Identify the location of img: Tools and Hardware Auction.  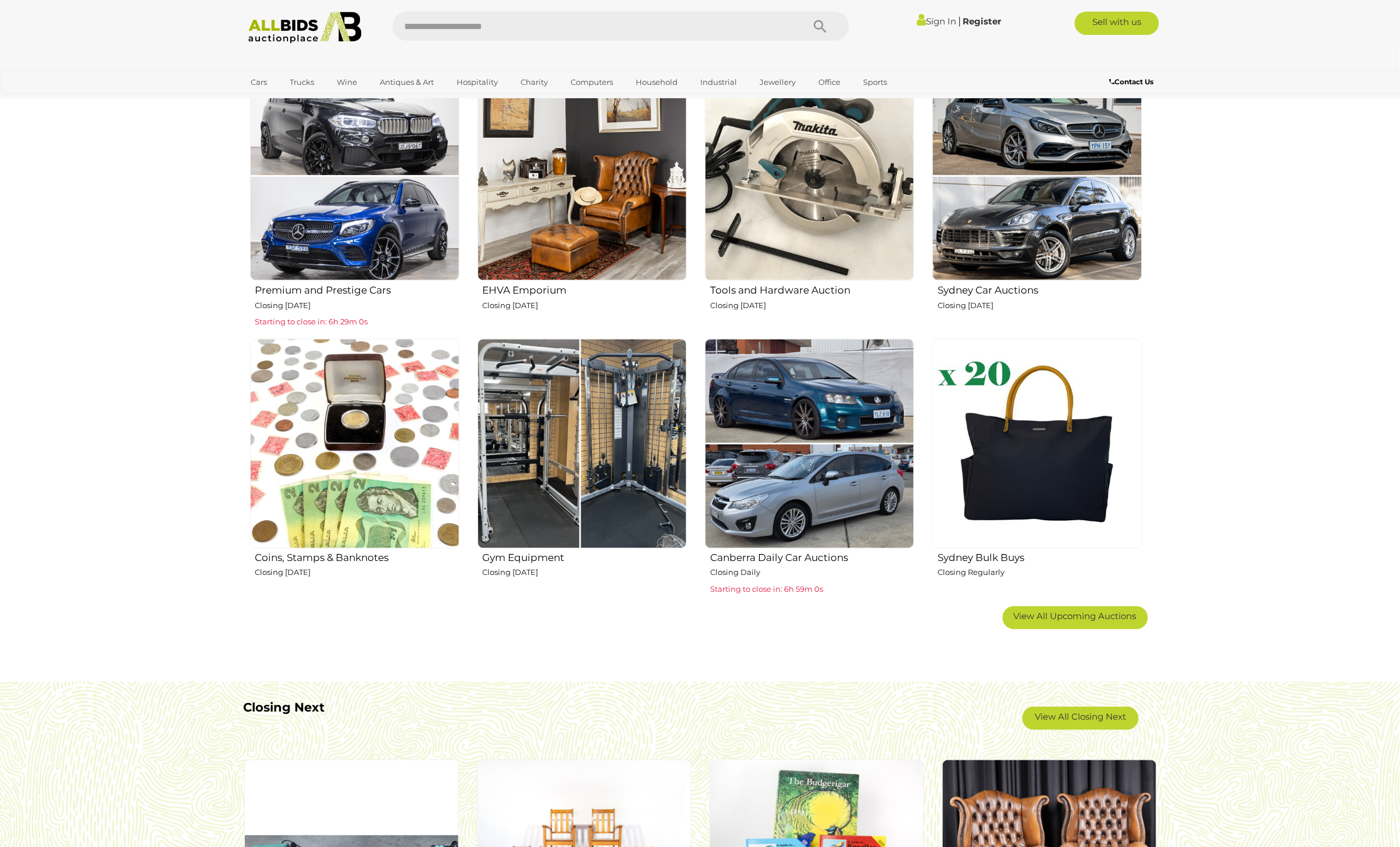
(809, 176).